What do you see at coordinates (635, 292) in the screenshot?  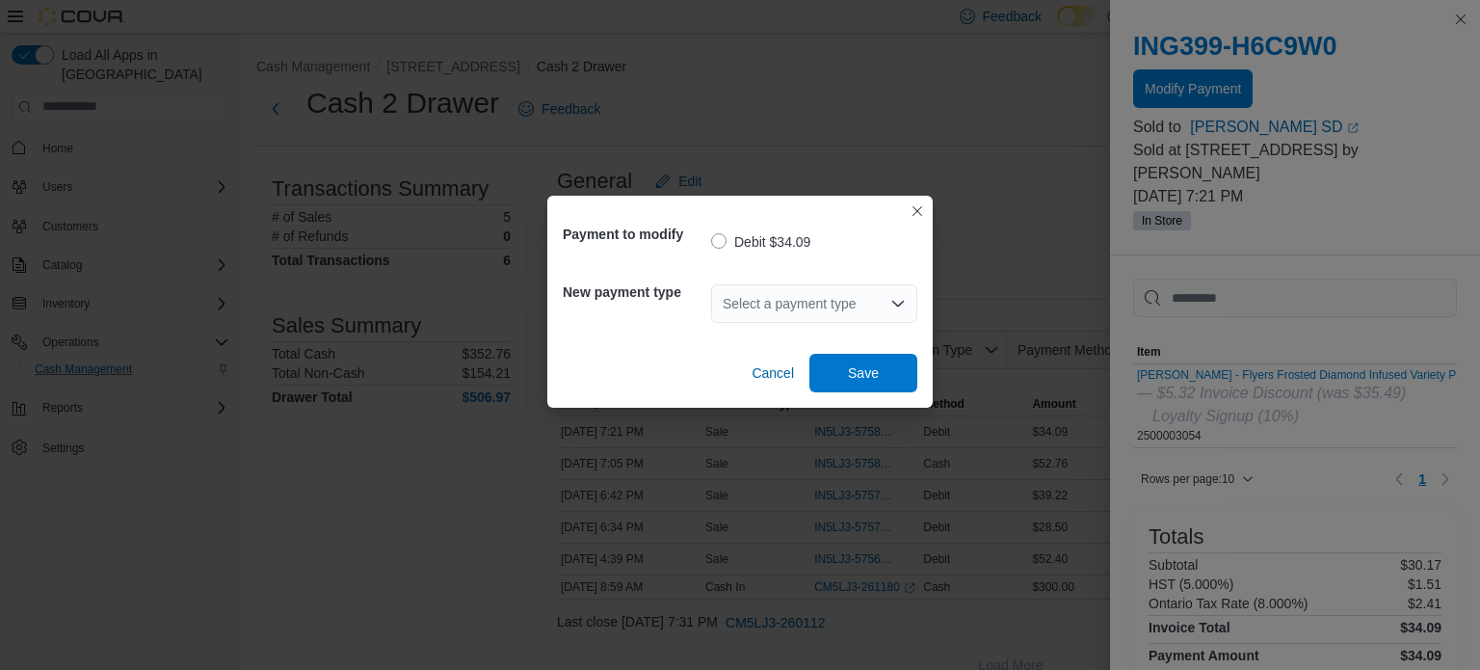 I see `h5: New payment type` at bounding box center [635, 292].